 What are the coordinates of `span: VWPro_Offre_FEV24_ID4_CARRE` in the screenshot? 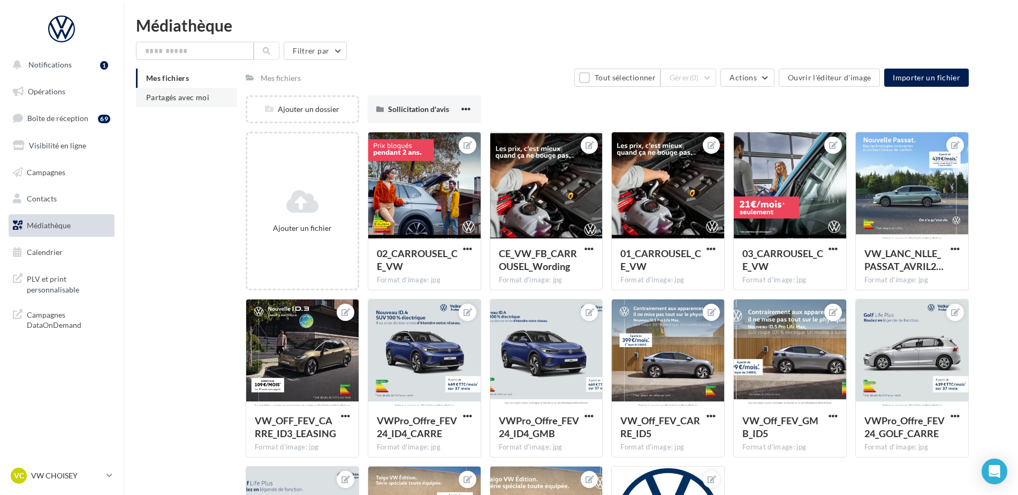 It's located at (417, 427).